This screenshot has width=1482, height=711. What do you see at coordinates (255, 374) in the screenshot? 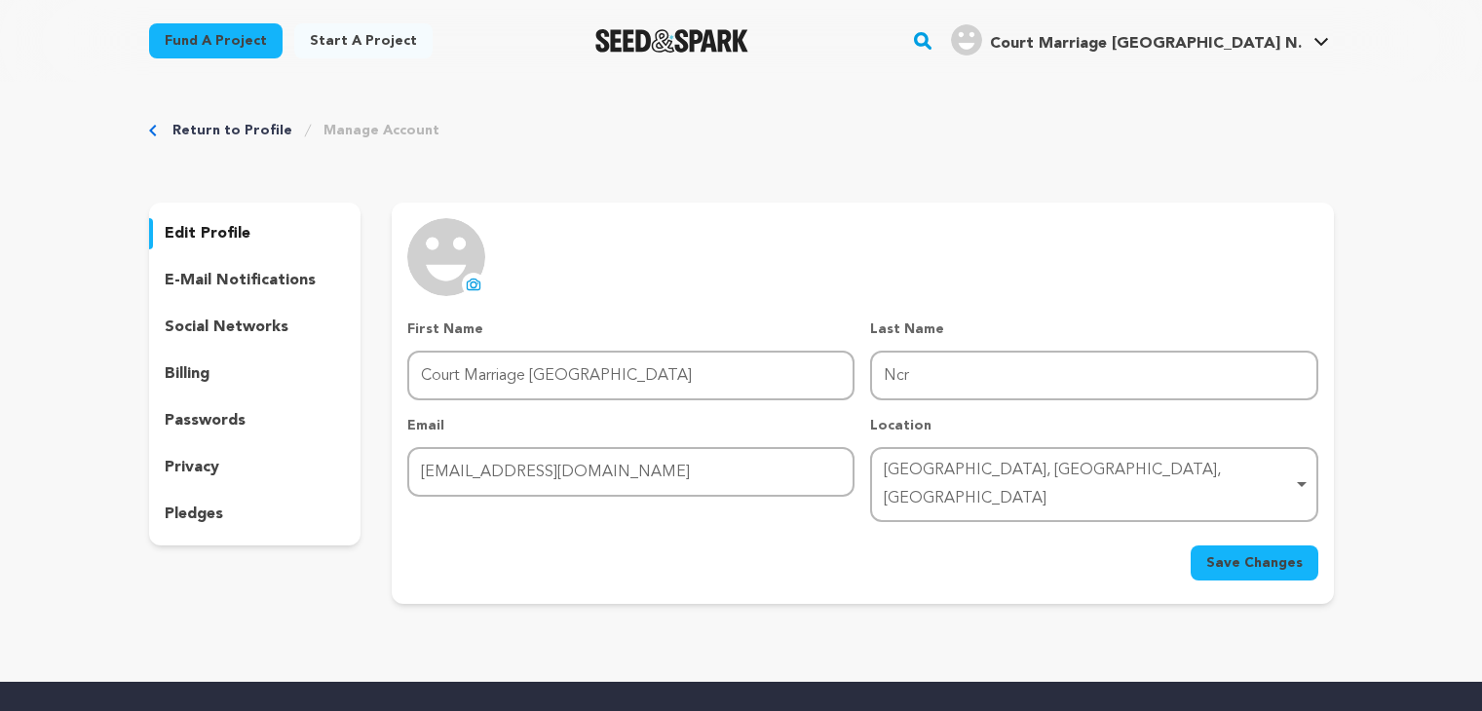
I see `button: billing` at bounding box center [255, 374].